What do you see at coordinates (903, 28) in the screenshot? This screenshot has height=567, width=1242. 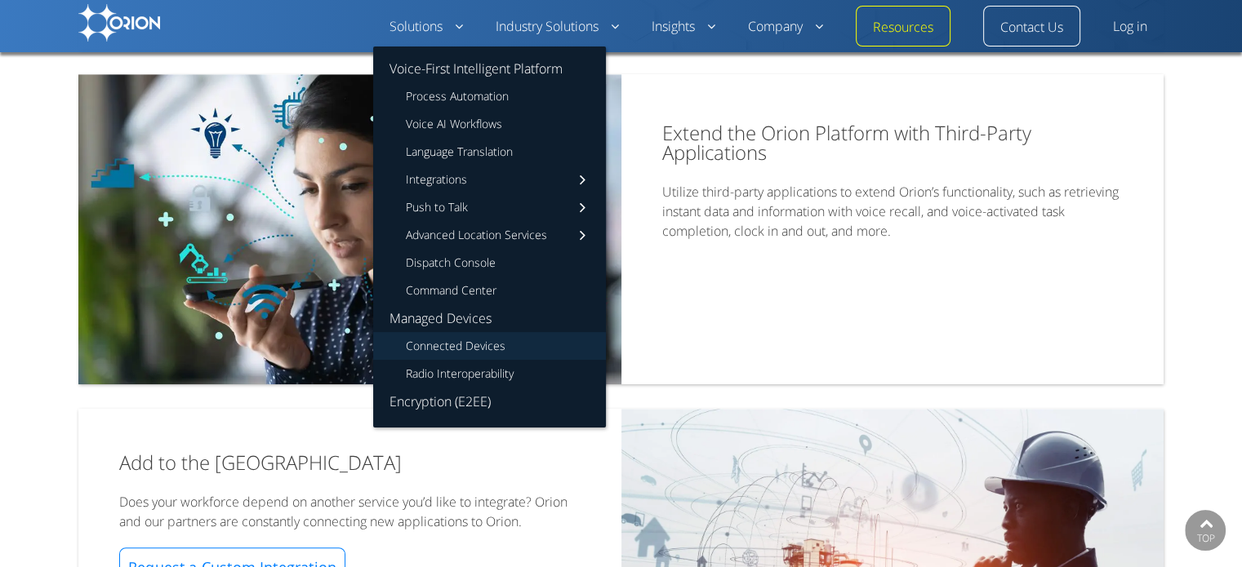 I see `a: Resources` at bounding box center [903, 28].